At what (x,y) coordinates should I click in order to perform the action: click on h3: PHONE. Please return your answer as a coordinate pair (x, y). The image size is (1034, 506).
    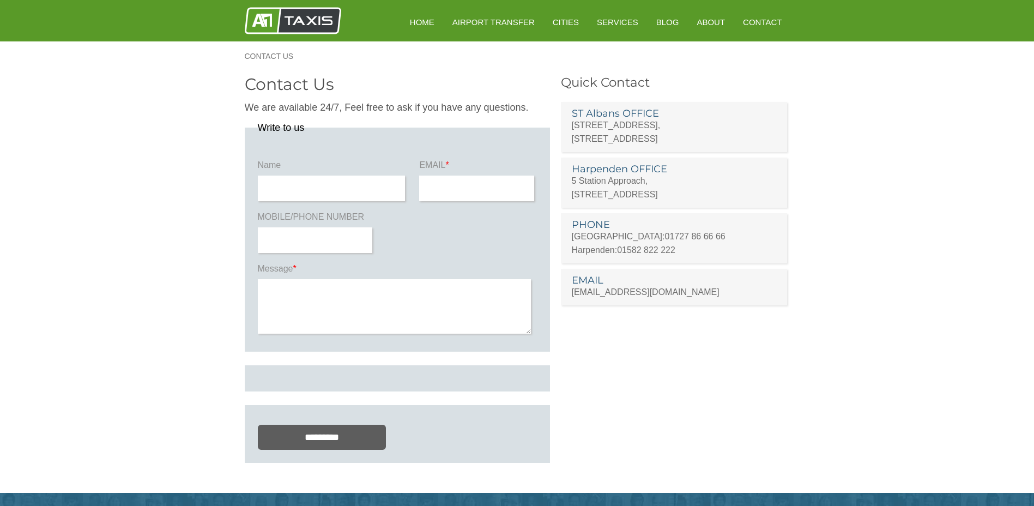
    Looking at the image, I should click on (675, 225).